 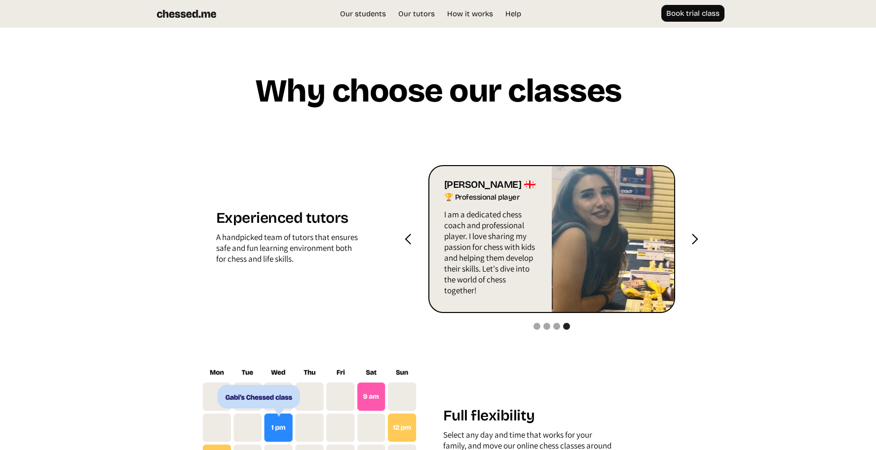 I want to click on div: Show slide 1 of 4, so click(x=537, y=327).